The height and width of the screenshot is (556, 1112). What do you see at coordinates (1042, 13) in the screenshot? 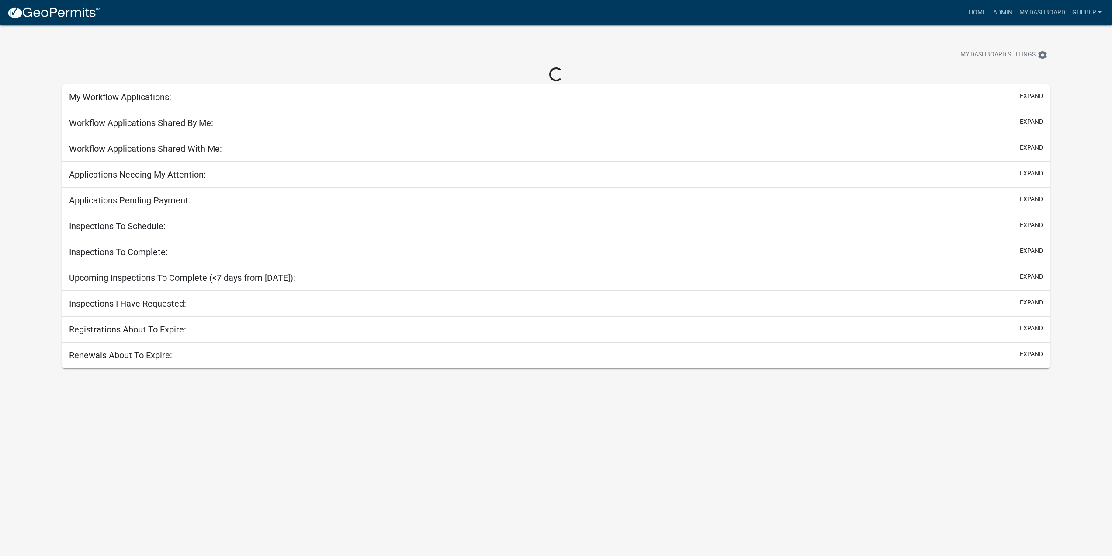
I see `a: My Dashboard` at bounding box center [1042, 13].